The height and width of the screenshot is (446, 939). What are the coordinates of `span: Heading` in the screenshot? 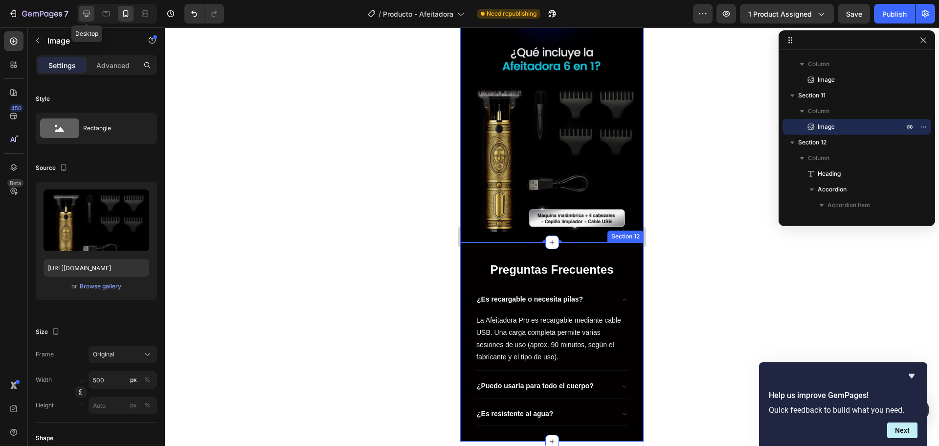 It's located at (829, 174).